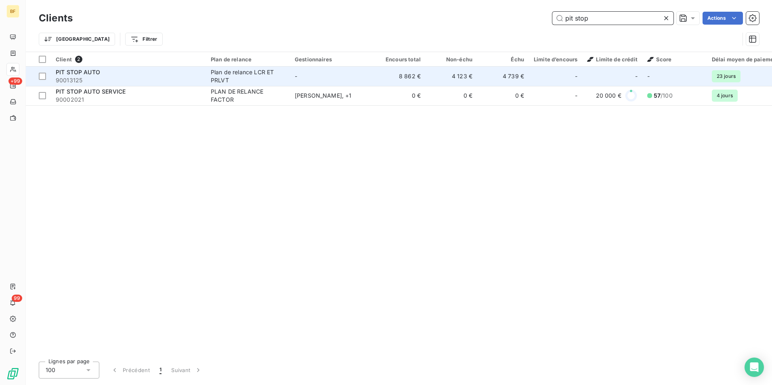 The image size is (772, 385). I want to click on button: Suivant, so click(187, 370).